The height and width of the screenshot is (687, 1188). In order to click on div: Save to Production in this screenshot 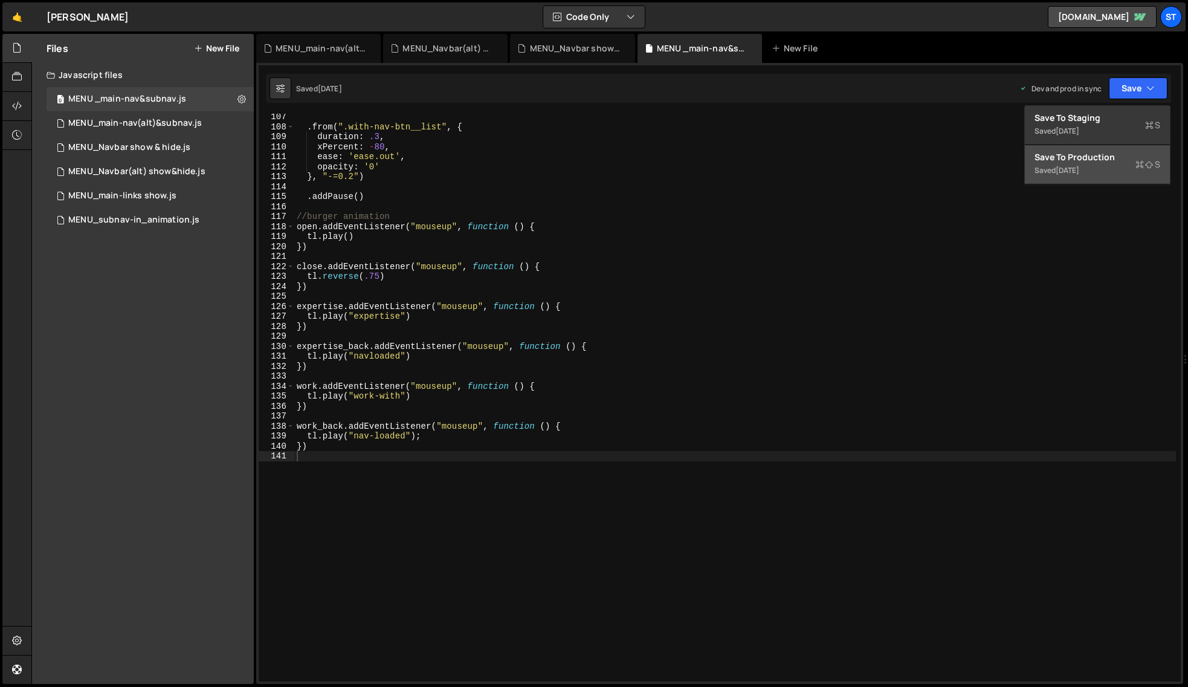, I will do `click(1098, 157)`.